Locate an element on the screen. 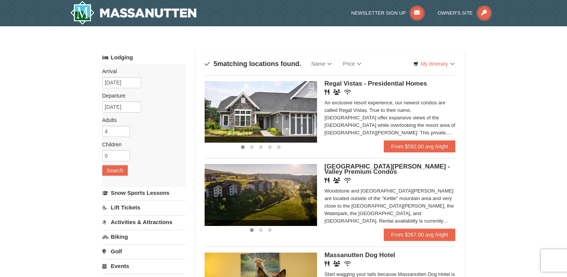  h4: matching locations found. is located at coordinates (253, 64).